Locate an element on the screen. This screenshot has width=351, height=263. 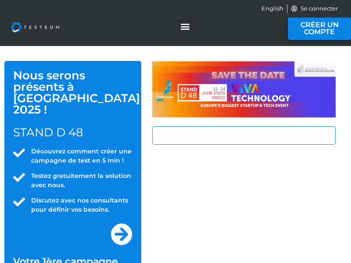
span: Se connecter is located at coordinates (318, 9).